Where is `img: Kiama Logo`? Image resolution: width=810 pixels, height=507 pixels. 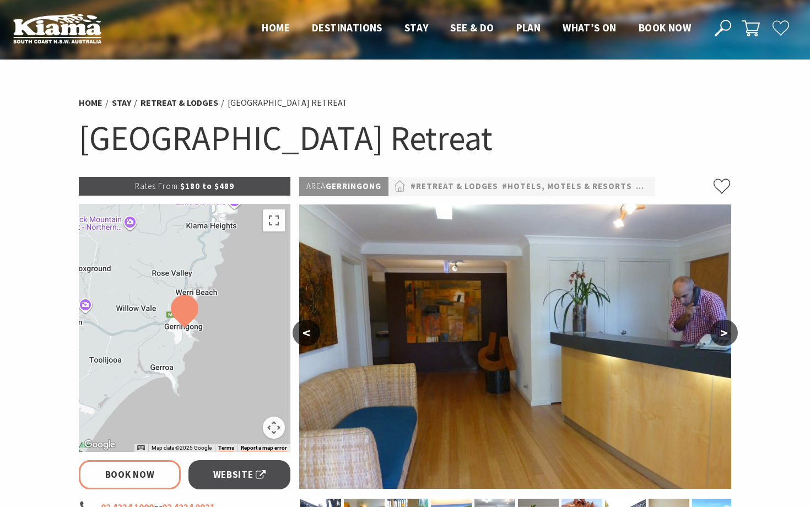 img: Kiama Logo is located at coordinates (57, 28).